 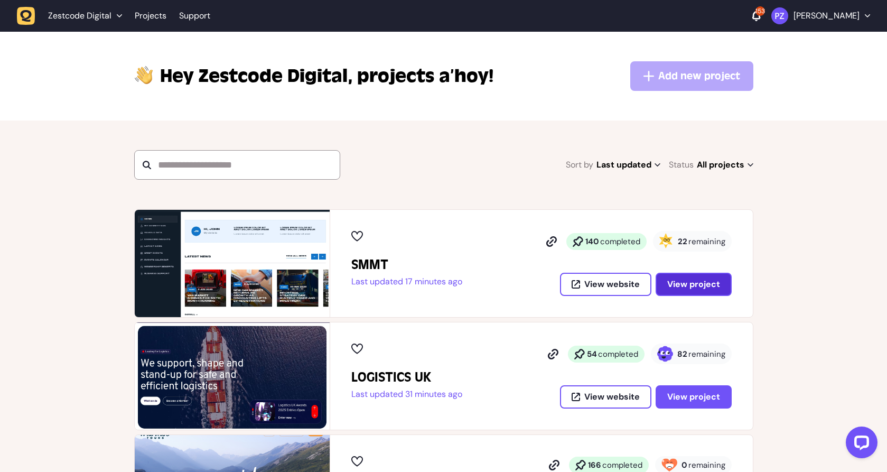 I want to click on strong: 22, so click(x=683, y=242).